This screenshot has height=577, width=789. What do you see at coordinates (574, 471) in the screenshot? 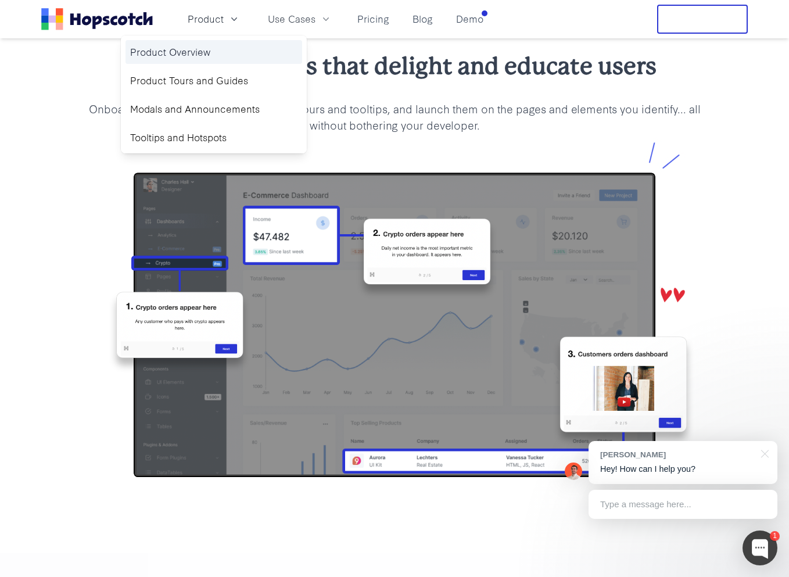
I see `img: Mark Spera` at bounding box center [574, 471].